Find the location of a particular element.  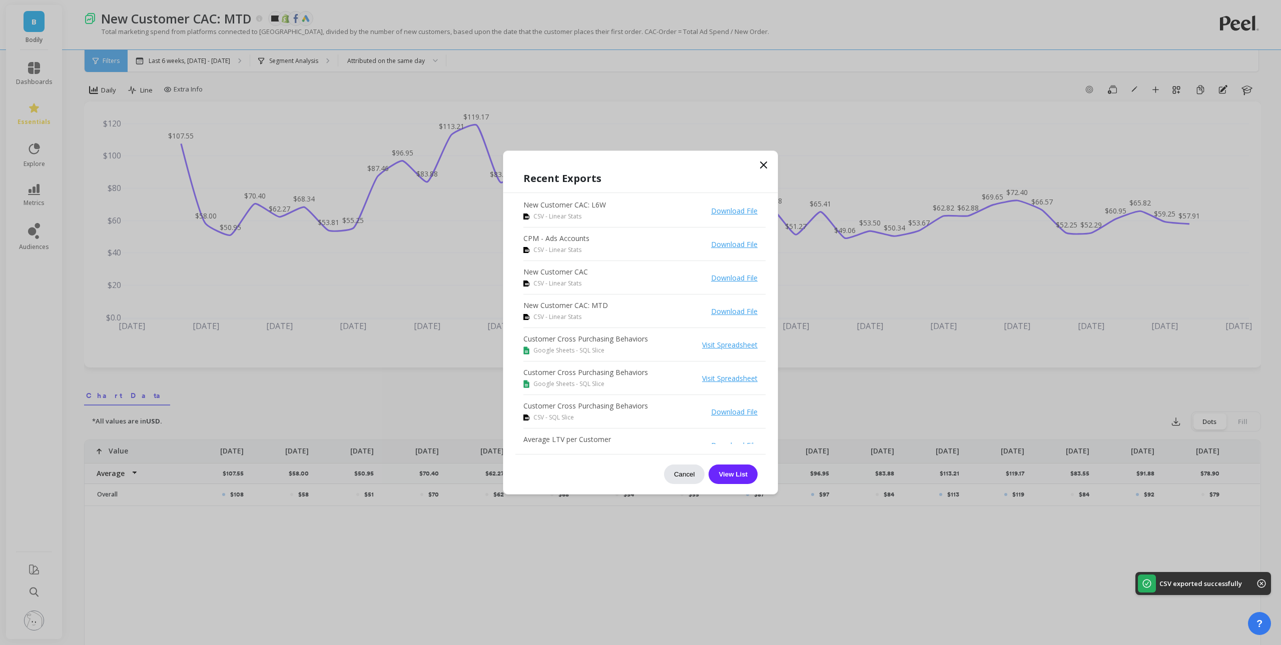

span: CSV - SQL Slice is located at coordinates (553, 418).